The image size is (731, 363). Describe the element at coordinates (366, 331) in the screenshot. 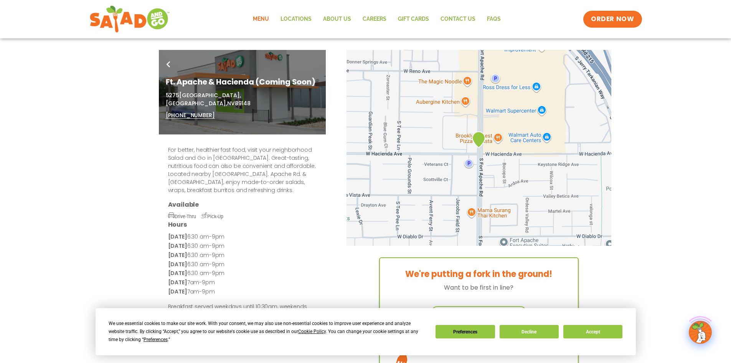

I see `div: Cookie Consent Prompt` at that location.